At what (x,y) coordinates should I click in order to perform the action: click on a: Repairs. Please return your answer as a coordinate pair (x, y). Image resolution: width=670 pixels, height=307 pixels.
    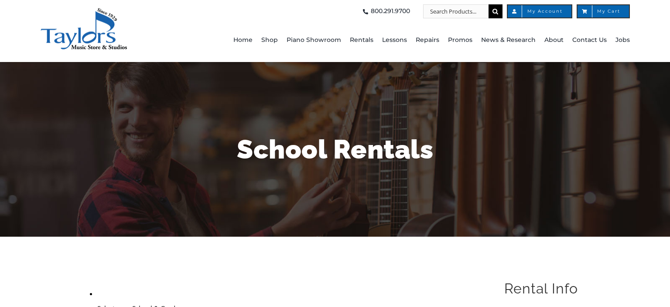
    Looking at the image, I should click on (428, 40).